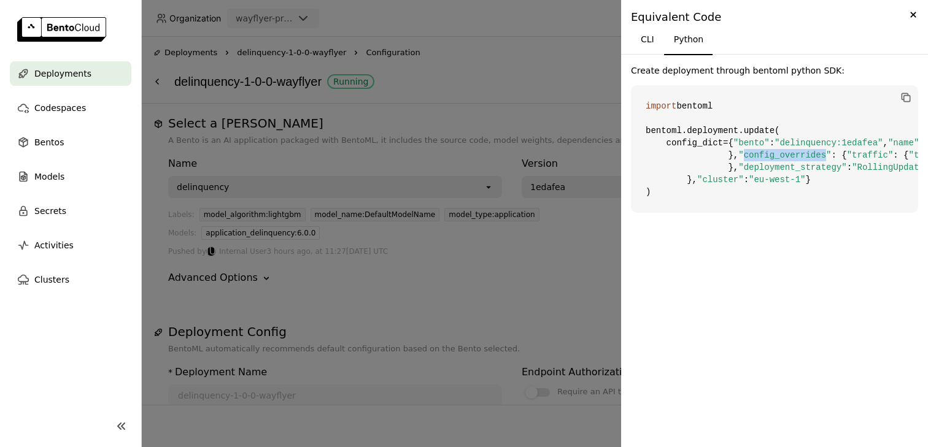  I want to click on span: import, so click(661, 106).